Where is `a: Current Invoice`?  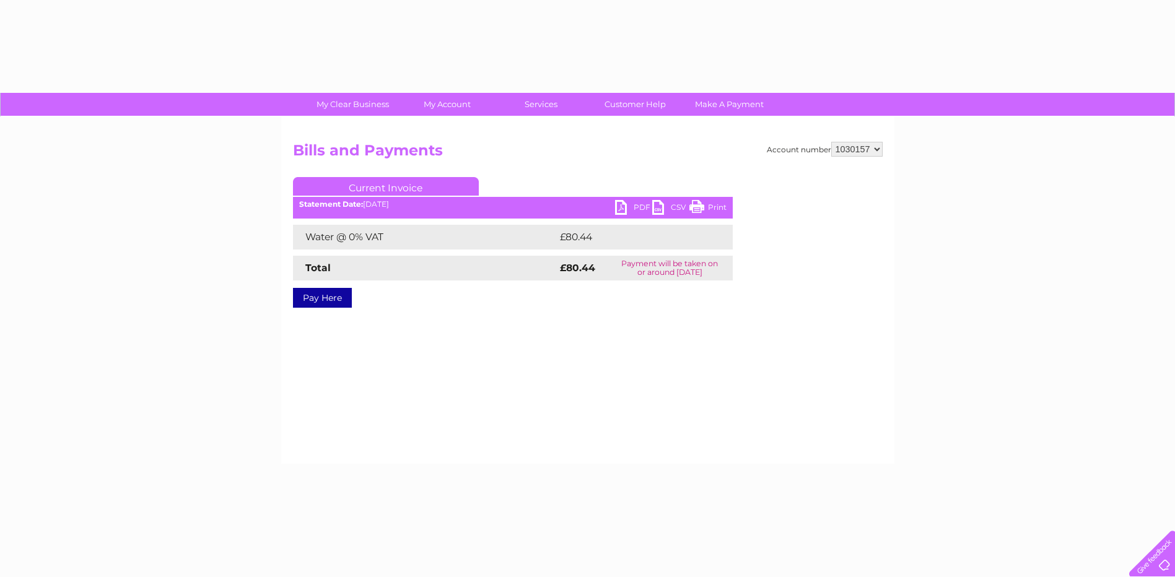
a: Current Invoice is located at coordinates (386, 186).